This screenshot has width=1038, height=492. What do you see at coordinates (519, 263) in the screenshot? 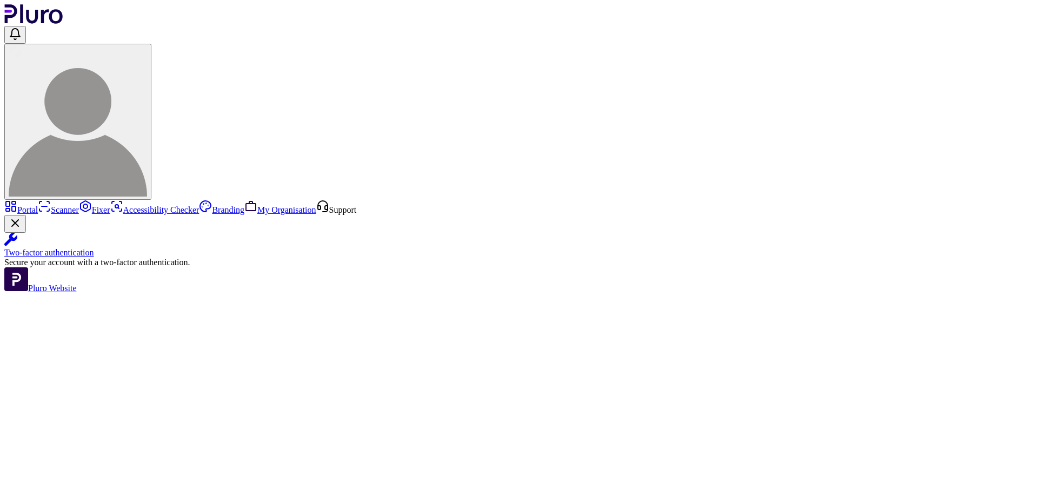
I see `div: Secure your account with a two-factor authentication.` at bounding box center [519, 263].